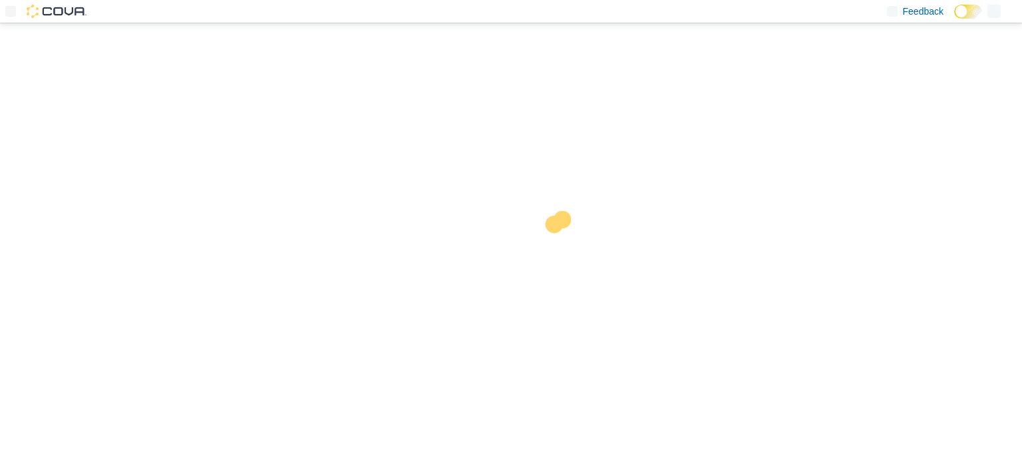  Describe the element at coordinates (923, 11) in the screenshot. I see `span: Feedback` at that location.